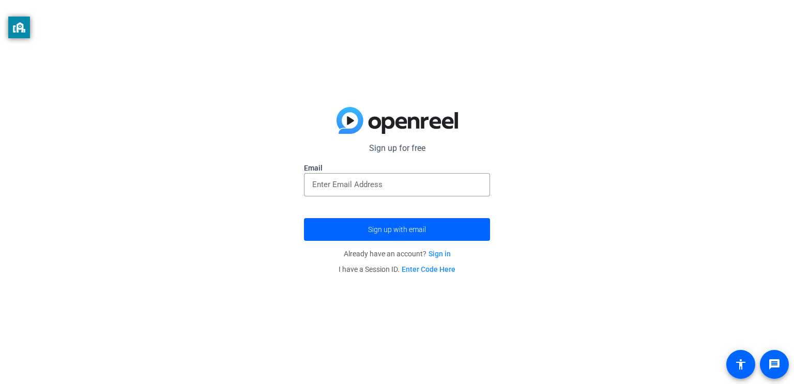 This screenshot has height=384, width=794. I want to click on mat-icon: message, so click(774, 364).